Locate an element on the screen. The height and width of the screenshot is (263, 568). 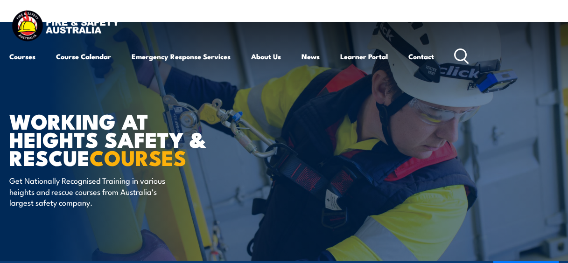
a: Emergency Response Services is located at coordinates (181, 56).